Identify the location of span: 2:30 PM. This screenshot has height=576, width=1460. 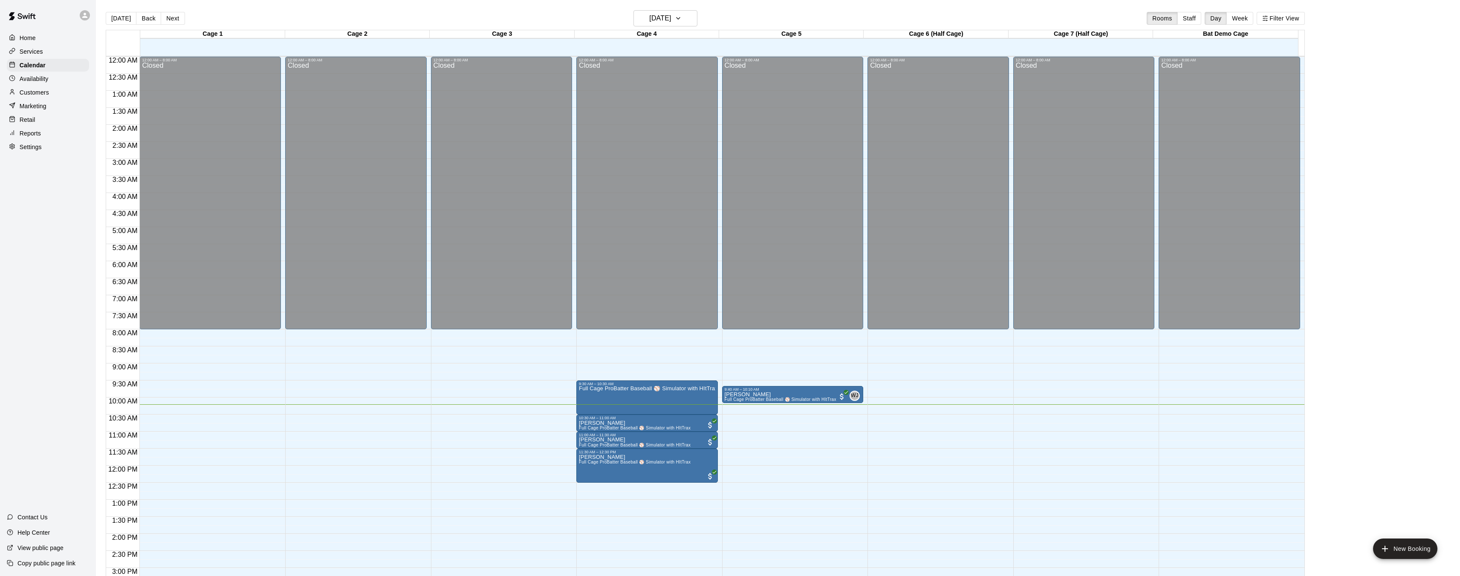
(125, 555).